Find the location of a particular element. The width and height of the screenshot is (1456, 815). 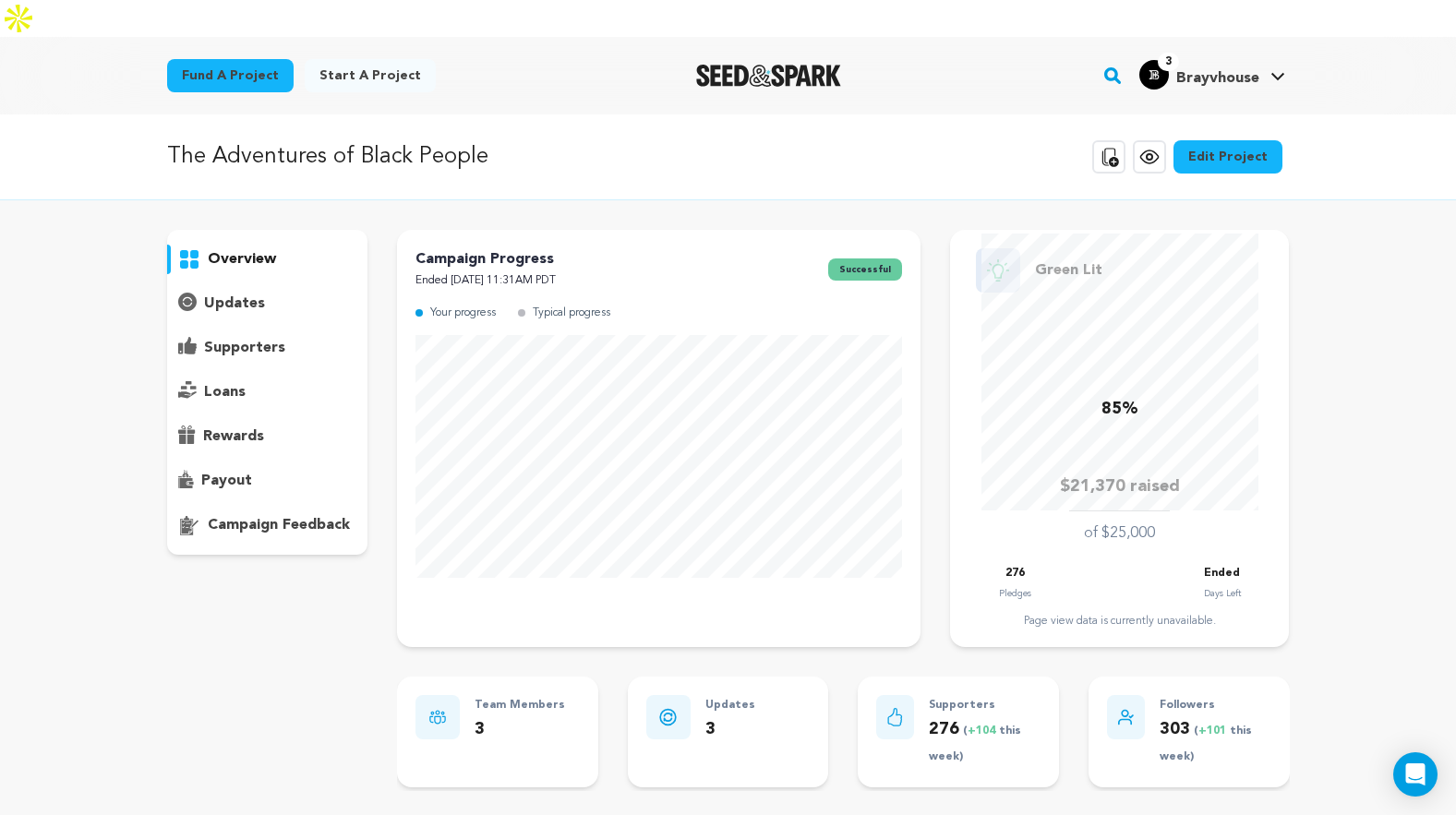

p: loans is located at coordinates (224, 392).